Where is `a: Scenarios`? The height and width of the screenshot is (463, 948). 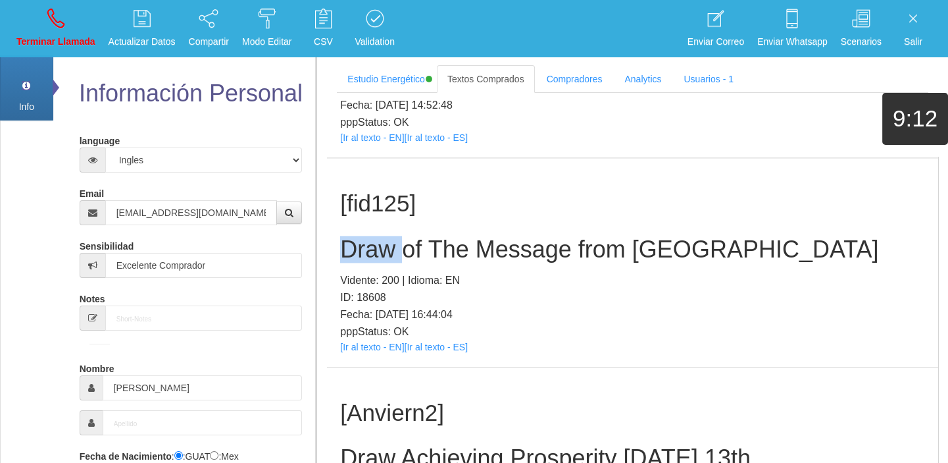
a: Scenarios is located at coordinates (861, 28).